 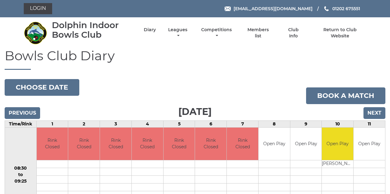 I want to click on button: Choose date, so click(x=42, y=87).